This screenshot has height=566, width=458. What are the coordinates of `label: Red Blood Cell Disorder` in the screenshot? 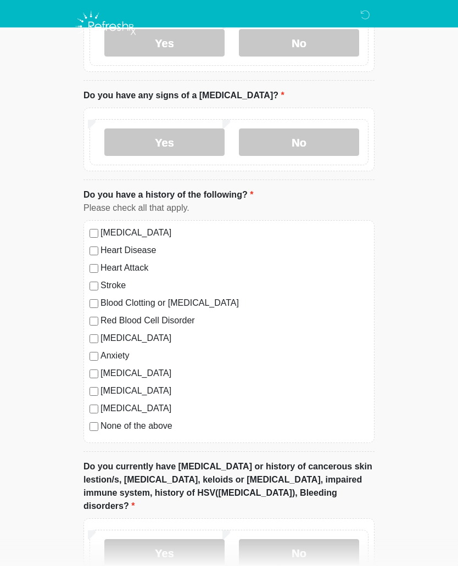 It's located at (234, 321).